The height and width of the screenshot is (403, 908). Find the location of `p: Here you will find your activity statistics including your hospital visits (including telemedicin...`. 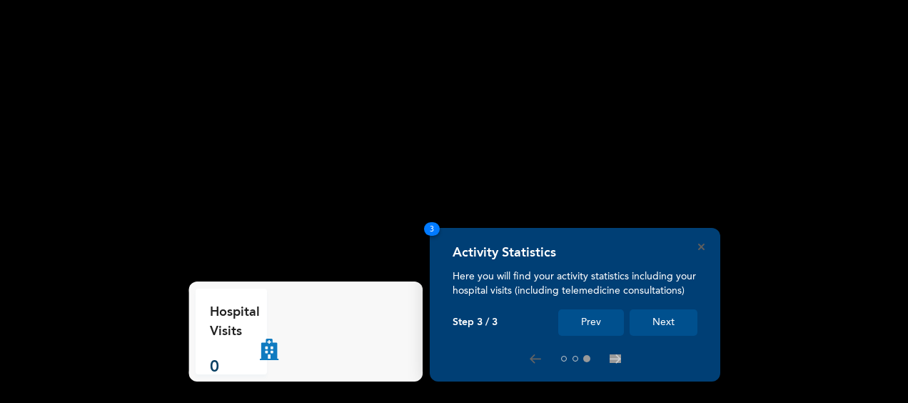

p: Here you will find your activity statistics including your hospital visits (including telemedicin... is located at coordinates (575, 283).